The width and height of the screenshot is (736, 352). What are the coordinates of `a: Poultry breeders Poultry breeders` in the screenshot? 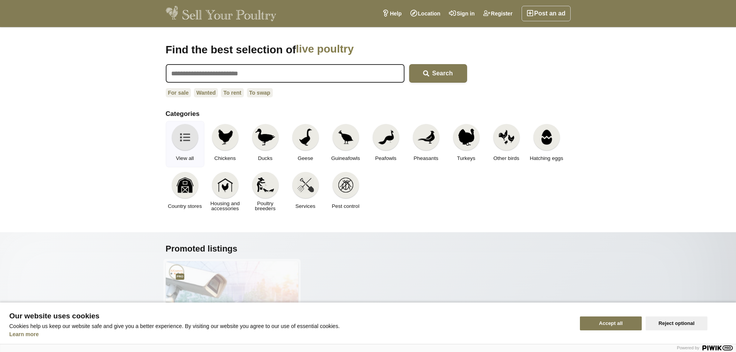 It's located at (265, 192).